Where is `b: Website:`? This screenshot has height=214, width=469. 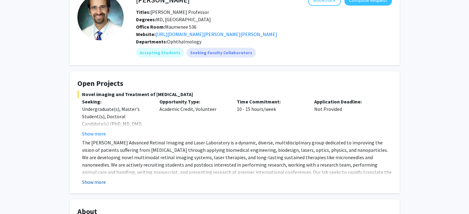
b: Website: is located at coordinates (145, 34).